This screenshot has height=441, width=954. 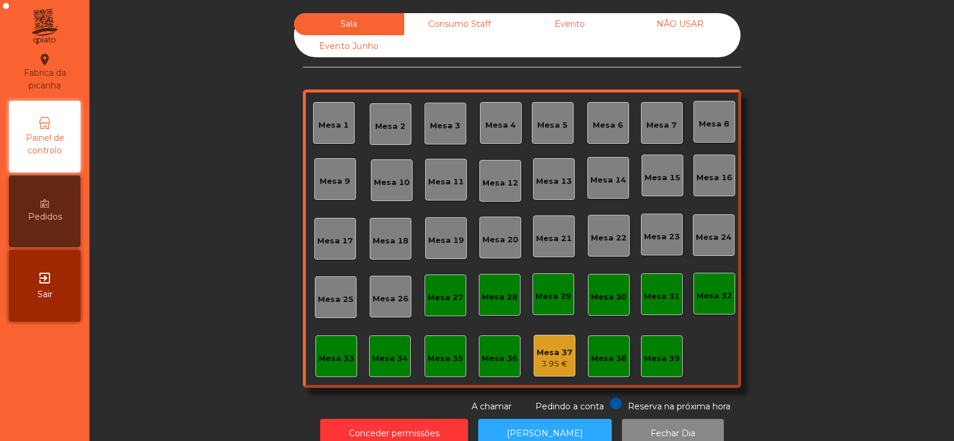 What do you see at coordinates (446, 298) in the screenshot?
I see `div: Mesa 27` at bounding box center [446, 298].